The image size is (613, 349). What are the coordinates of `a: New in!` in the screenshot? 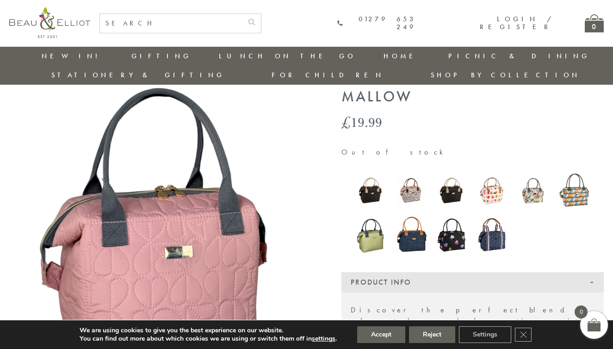 It's located at (73, 56).